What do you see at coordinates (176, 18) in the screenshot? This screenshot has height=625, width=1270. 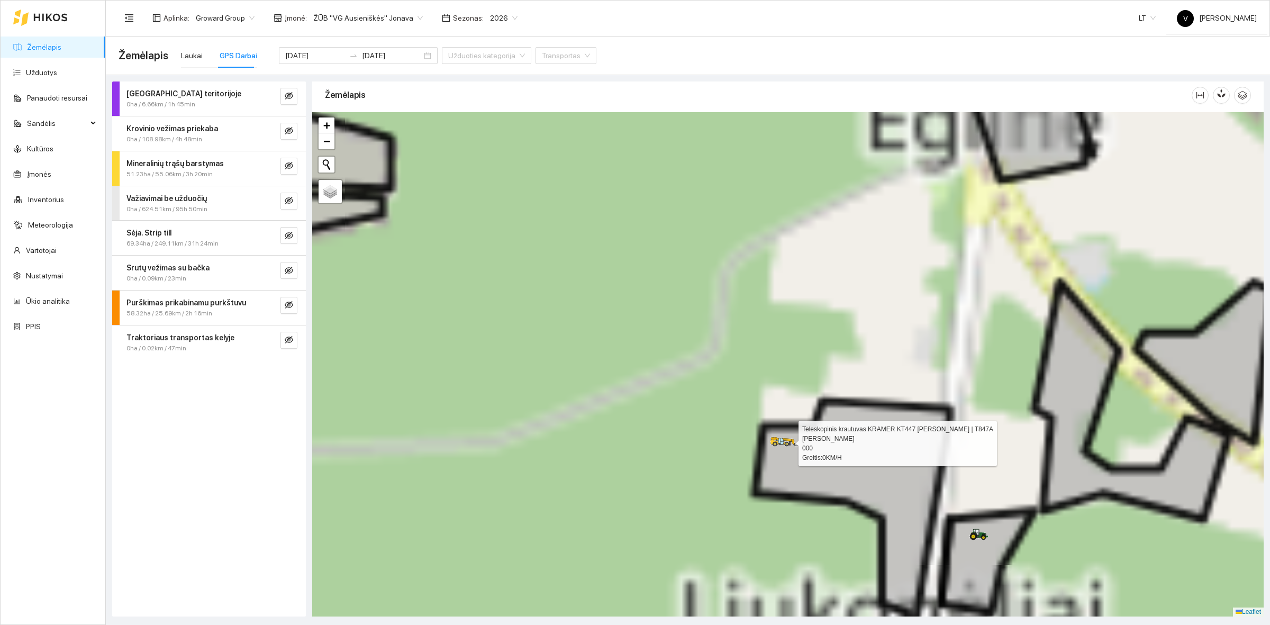 I see `span: Aplinka :` at bounding box center [176, 18].